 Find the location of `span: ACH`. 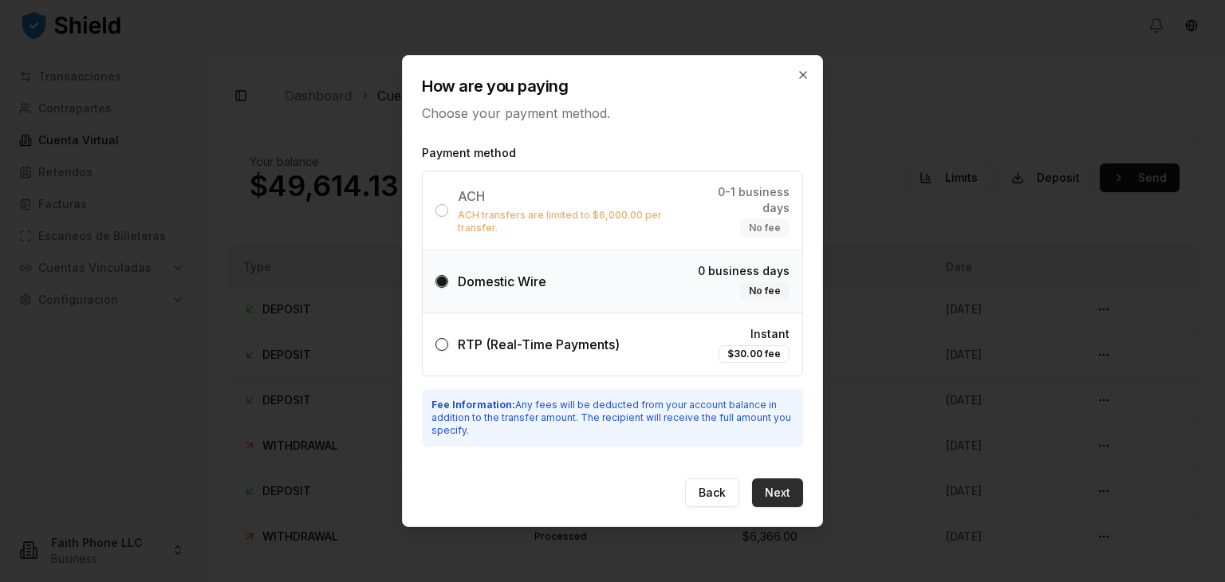

span: ACH is located at coordinates (471, 196).